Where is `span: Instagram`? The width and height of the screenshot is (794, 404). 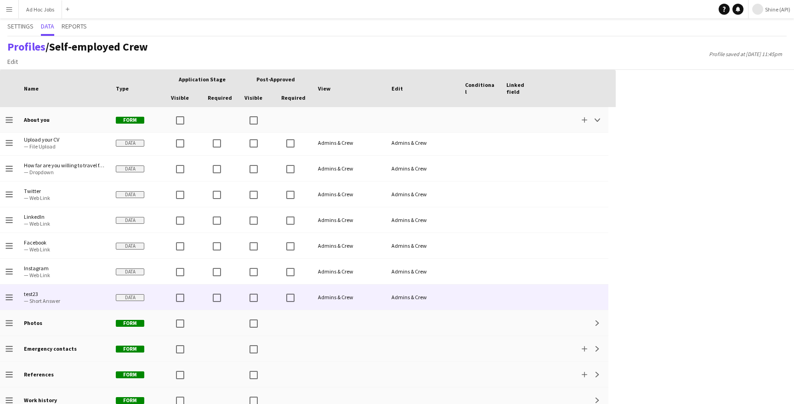 span: Instagram is located at coordinates (64, 268).